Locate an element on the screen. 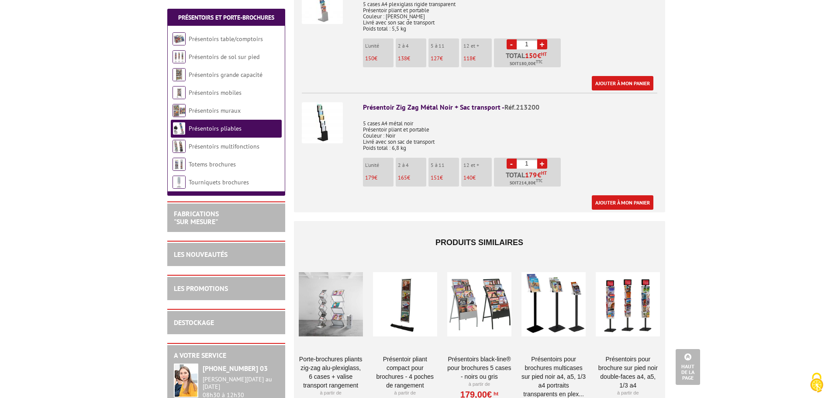 The width and height of the screenshot is (832, 398). img: Totems brochures is located at coordinates (179, 164).